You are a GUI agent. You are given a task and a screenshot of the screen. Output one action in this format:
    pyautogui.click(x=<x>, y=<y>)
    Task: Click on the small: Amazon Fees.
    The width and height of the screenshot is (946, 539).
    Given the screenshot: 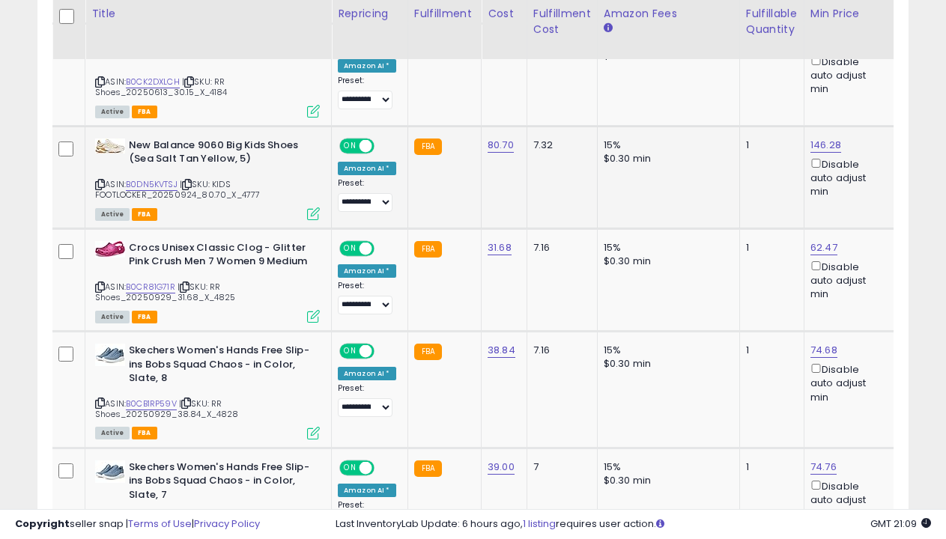 What is the action you would take?
    pyautogui.click(x=608, y=28)
    